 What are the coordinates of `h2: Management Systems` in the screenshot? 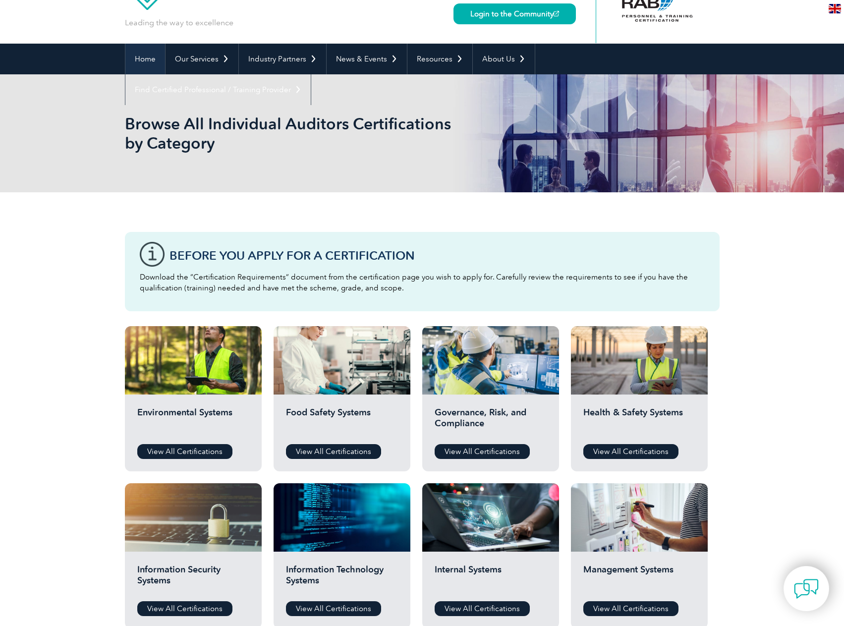 It's located at (640, 579).